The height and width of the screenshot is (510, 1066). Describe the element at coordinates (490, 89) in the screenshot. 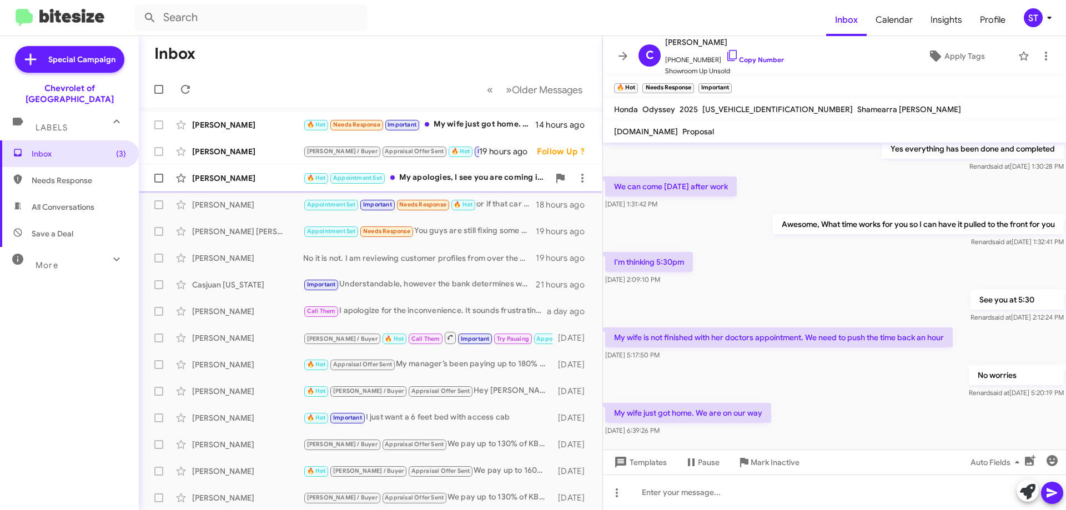

I see `button: Previous` at that location.